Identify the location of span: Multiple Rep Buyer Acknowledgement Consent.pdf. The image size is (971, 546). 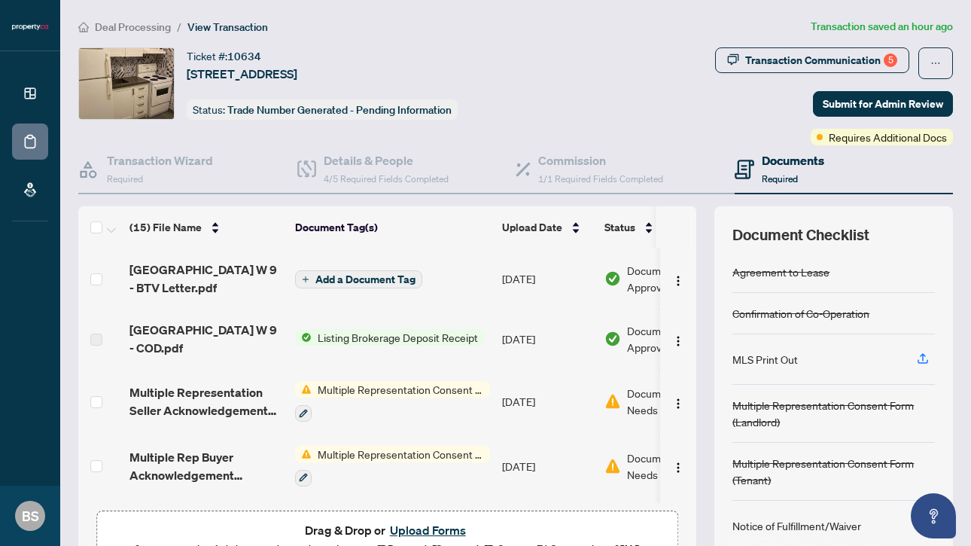
(206, 466).